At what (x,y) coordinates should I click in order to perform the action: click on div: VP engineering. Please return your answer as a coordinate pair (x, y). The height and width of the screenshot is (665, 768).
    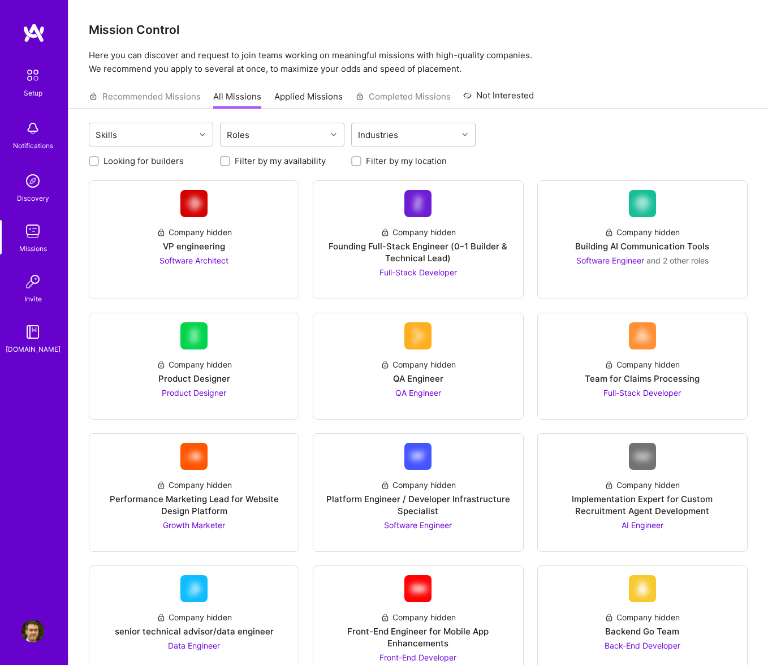
    Looking at the image, I should click on (194, 246).